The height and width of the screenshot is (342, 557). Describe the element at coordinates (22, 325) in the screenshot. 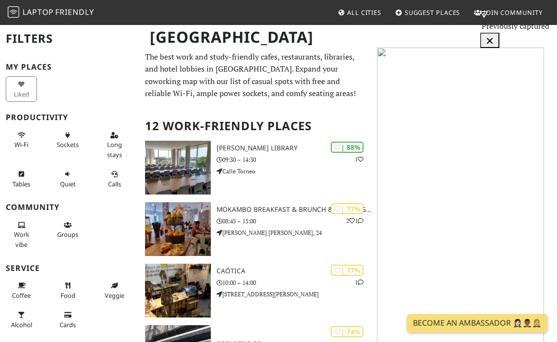

I see `span: Alcohol` at that location.